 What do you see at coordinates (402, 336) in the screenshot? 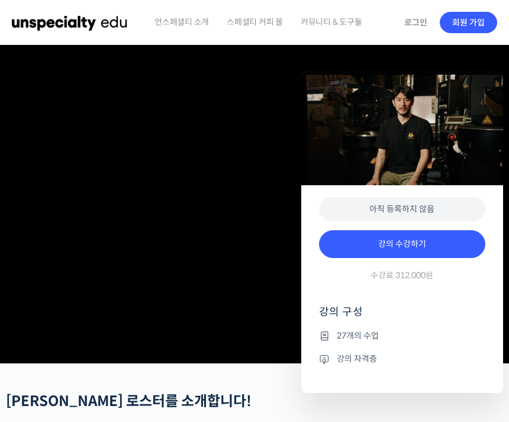
I see `li: 27개의 수업` at bounding box center [402, 336].